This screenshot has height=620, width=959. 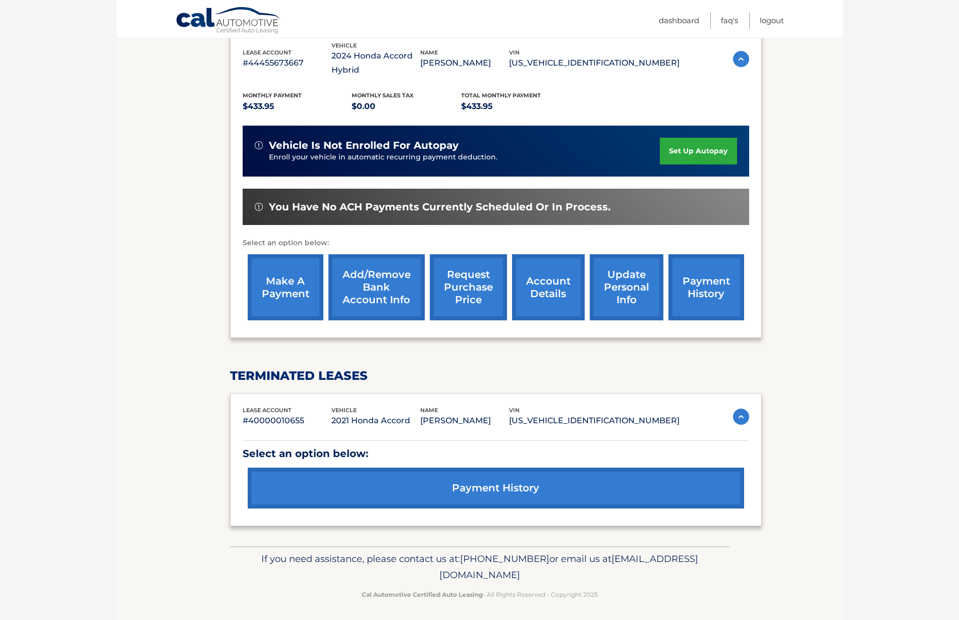 What do you see at coordinates (468, 287) in the screenshot?
I see `a: request purchase price` at bounding box center [468, 287].